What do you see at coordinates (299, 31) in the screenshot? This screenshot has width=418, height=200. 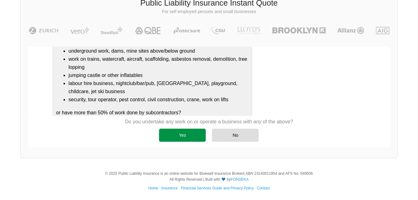 I see `img: Brooklyn | Public Liability Insurance` at bounding box center [299, 31].